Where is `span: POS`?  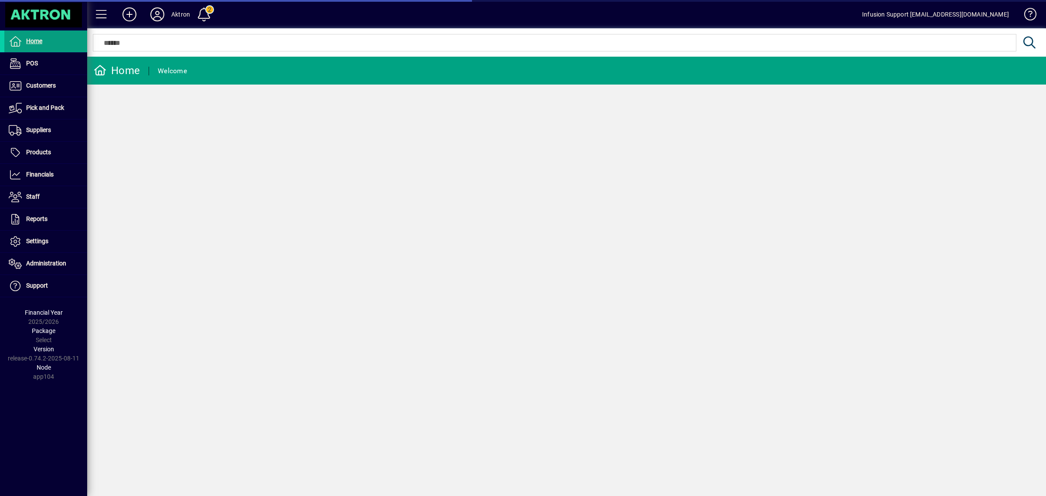 span: POS is located at coordinates (32, 63).